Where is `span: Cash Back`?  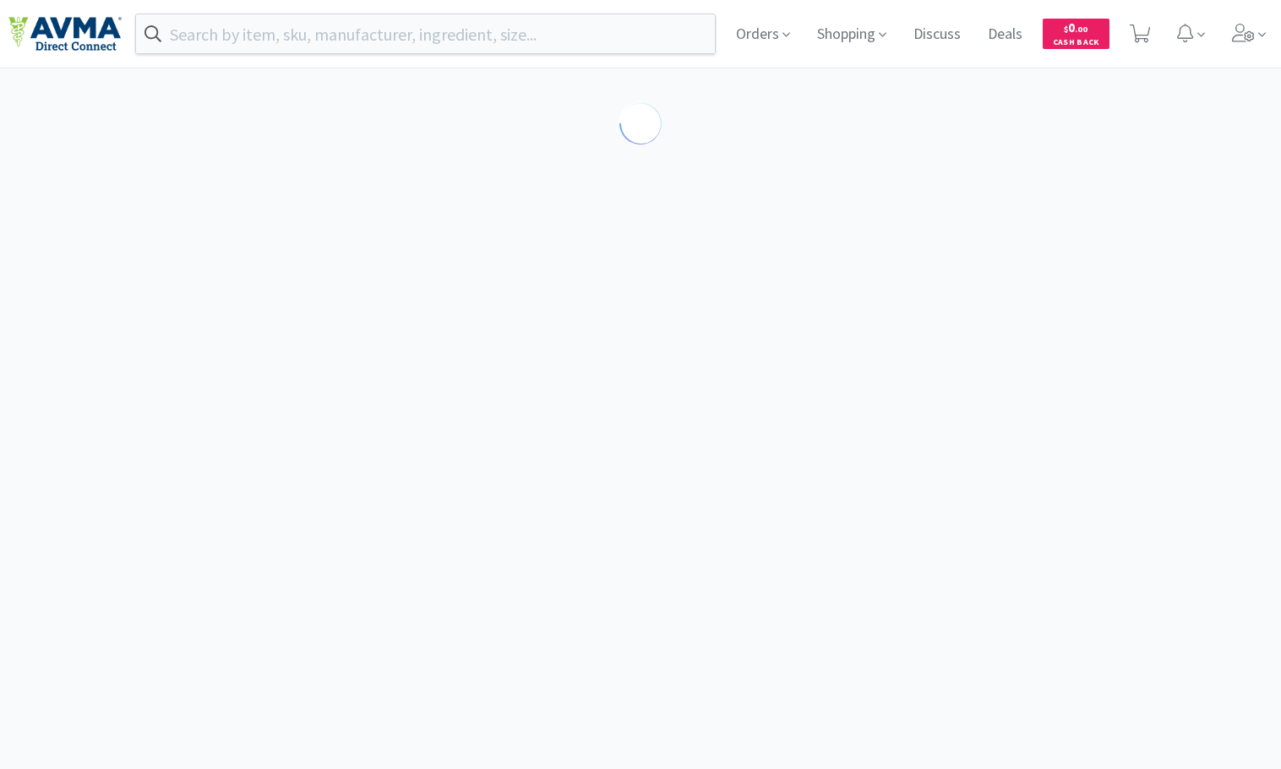 span: Cash Back is located at coordinates (1076, 43).